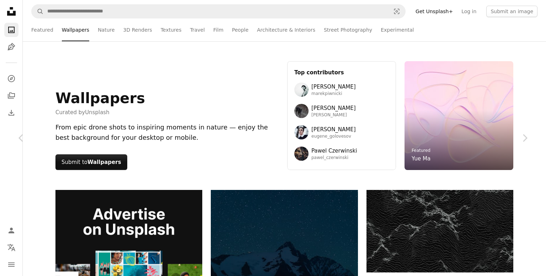  Describe the element at coordinates (397, 11) in the screenshot. I see `button: Visual search` at that location.